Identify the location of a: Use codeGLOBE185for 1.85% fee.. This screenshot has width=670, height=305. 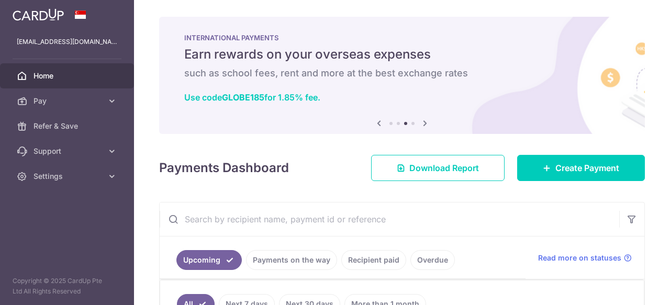
(252, 97).